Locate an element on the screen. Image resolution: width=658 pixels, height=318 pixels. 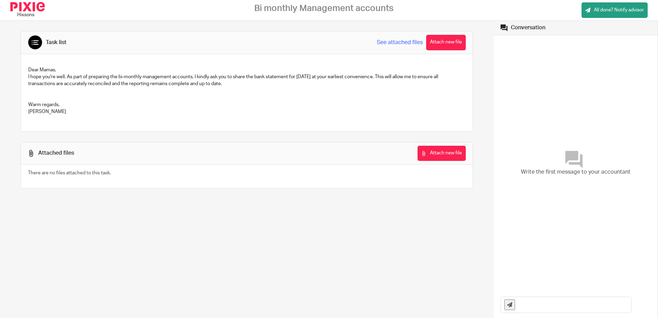
span: Write the first message to your accountant is located at coordinates (576, 172).